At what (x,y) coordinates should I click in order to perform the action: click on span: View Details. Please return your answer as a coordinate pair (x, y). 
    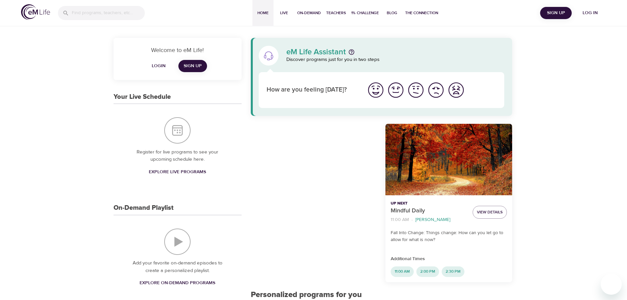
    Looking at the image, I should click on (489, 212).